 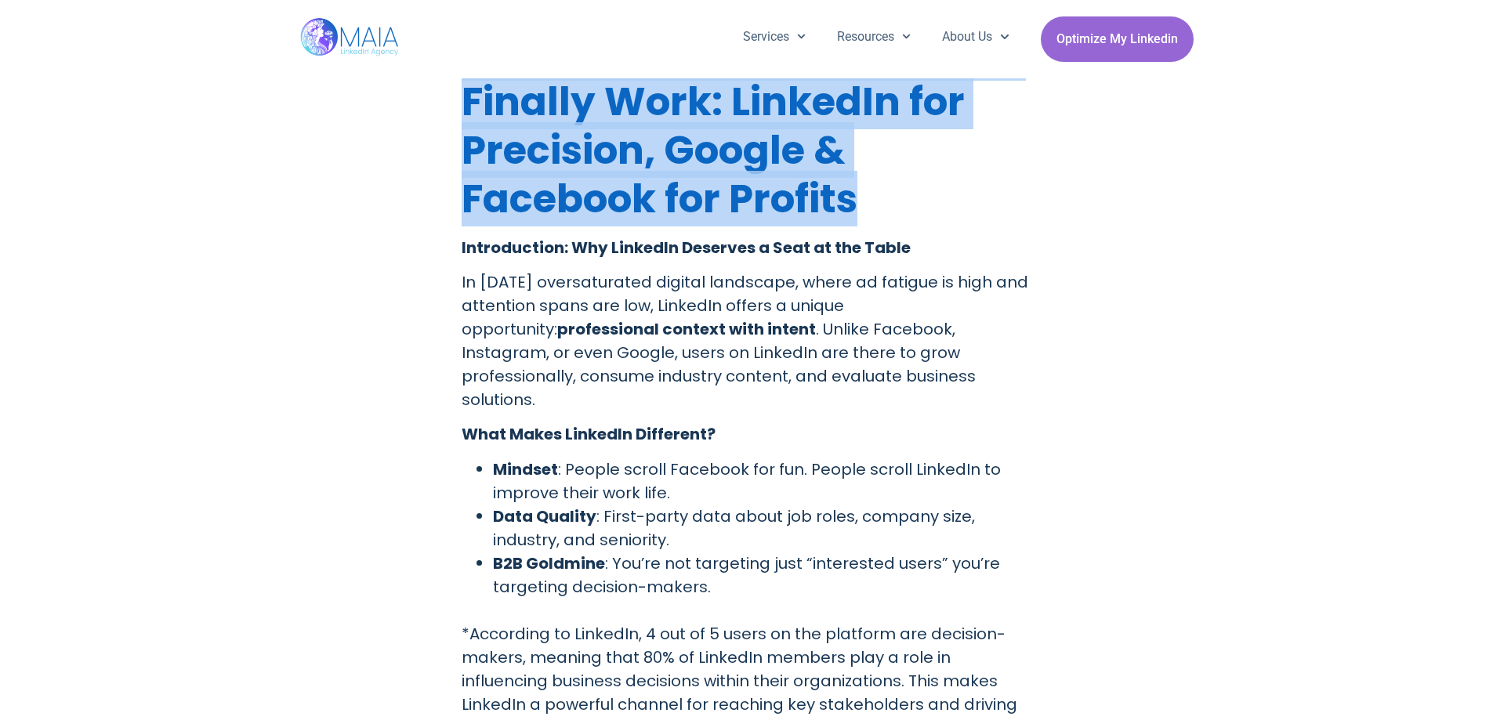 I want to click on h1: How to Make B2B Marketing Finally Work: LinkedIn for Precision, Google & Facebook for Profits, so click(x=747, y=126).